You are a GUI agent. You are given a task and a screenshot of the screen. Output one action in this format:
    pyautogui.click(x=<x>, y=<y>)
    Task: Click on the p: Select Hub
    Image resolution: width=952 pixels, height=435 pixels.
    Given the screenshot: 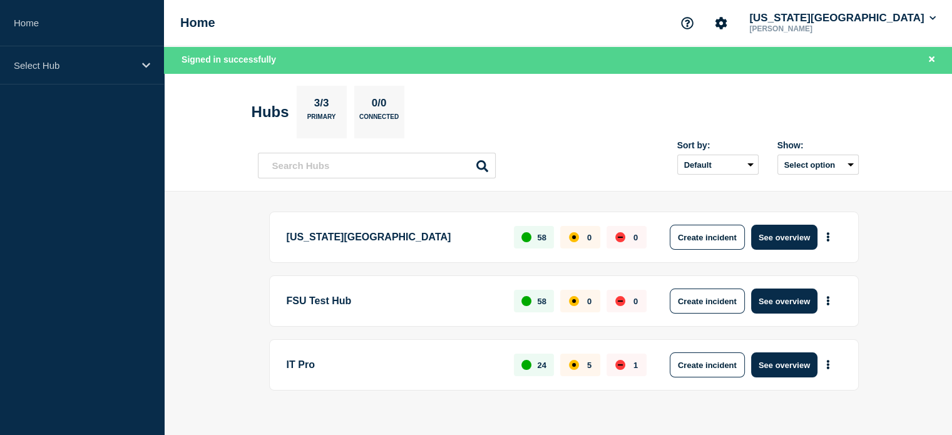 What is the action you would take?
    pyautogui.click(x=74, y=65)
    